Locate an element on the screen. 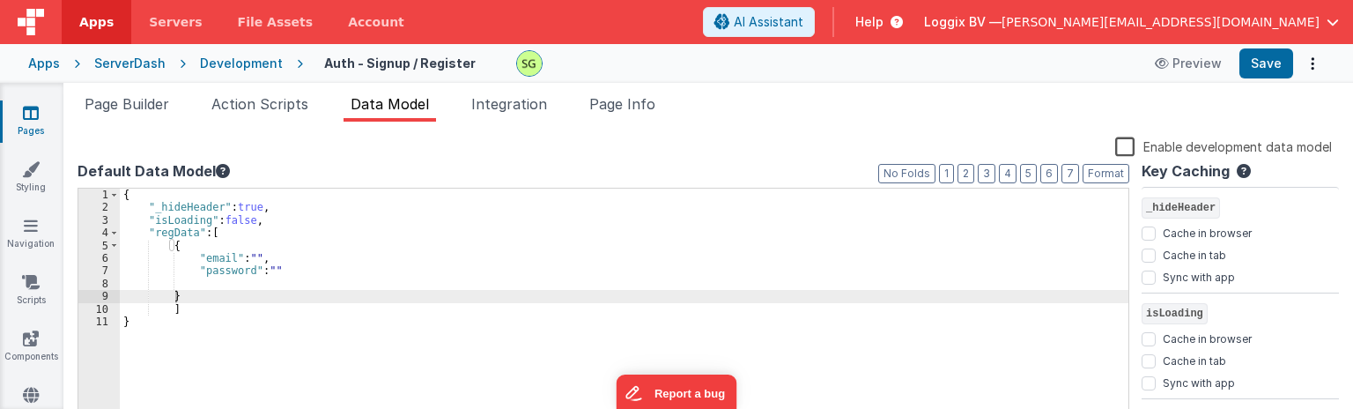  span: Data Model is located at coordinates (389, 104).